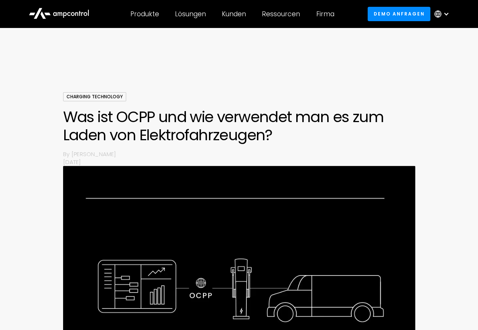  What do you see at coordinates (234, 14) in the screenshot?
I see `div: Kunden` at bounding box center [234, 14].